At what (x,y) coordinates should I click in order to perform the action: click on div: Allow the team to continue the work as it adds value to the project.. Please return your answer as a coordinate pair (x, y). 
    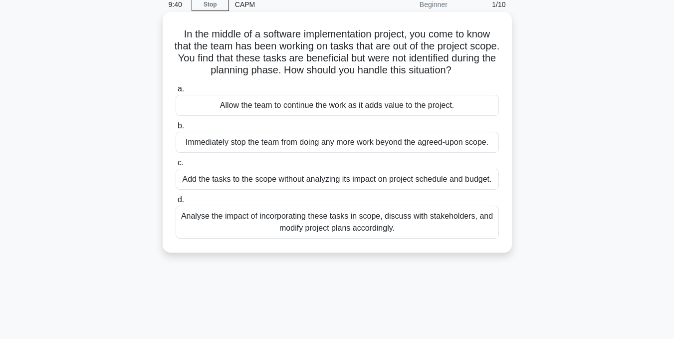
    Looking at the image, I should click on (337, 105).